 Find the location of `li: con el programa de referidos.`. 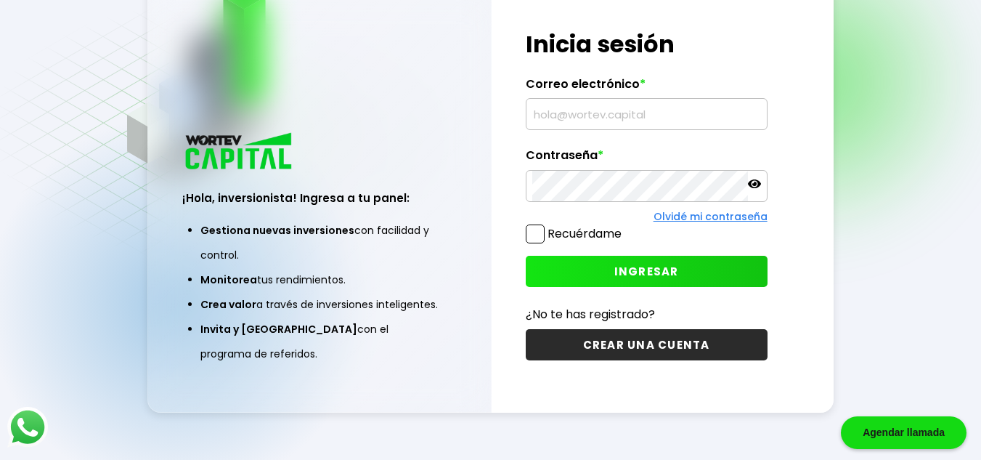

li: con el programa de referidos. is located at coordinates (319, 341).